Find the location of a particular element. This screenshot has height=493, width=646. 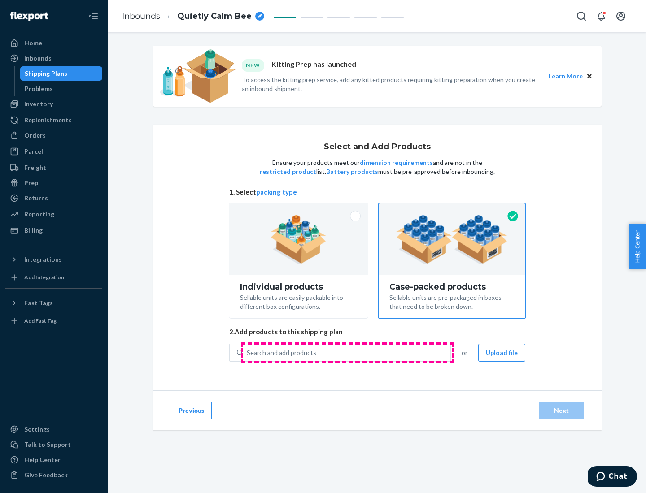

h1: Select and Add Products is located at coordinates (377, 147).